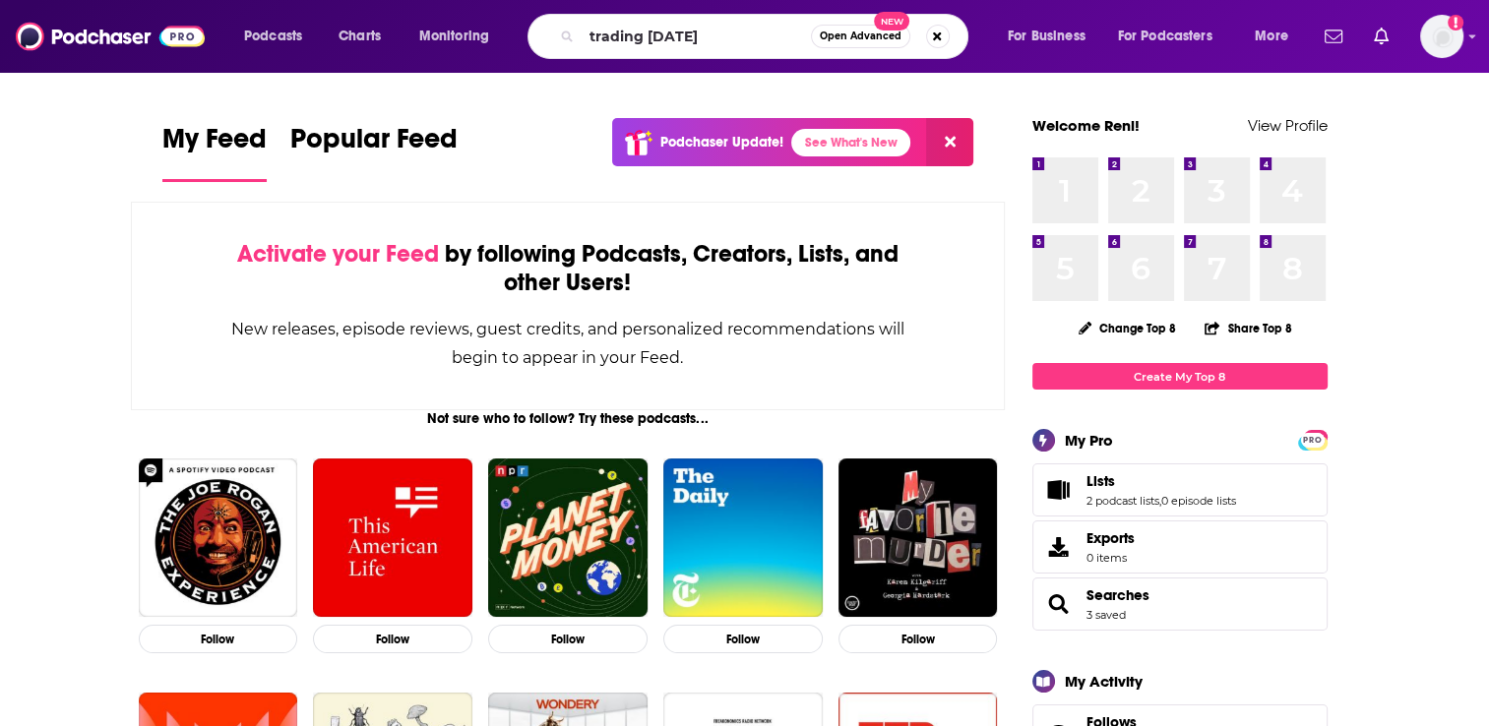 This screenshot has height=726, width=1489. Describe the element at coordinates (454, 36) in the screenshot. I see `span: Monitoring` at that location.